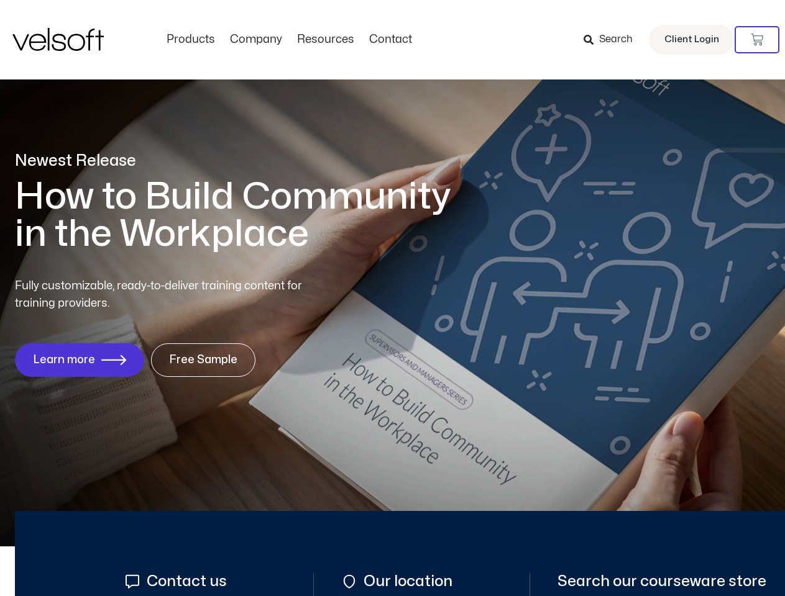 This screenshot has height=596, width=785. Describe the element at coordinates (390, 40) in the screenshot. I see `a: ContactMenu Toggle` at that location.